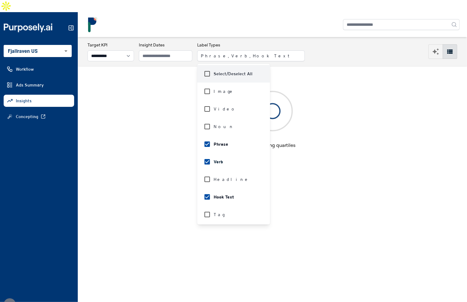 Image resolution: width=467 pixels, height=302 pixels. Describe the element at coordinates (39, 85) in the screenshot. I see `a: Ads Summary` at that location.